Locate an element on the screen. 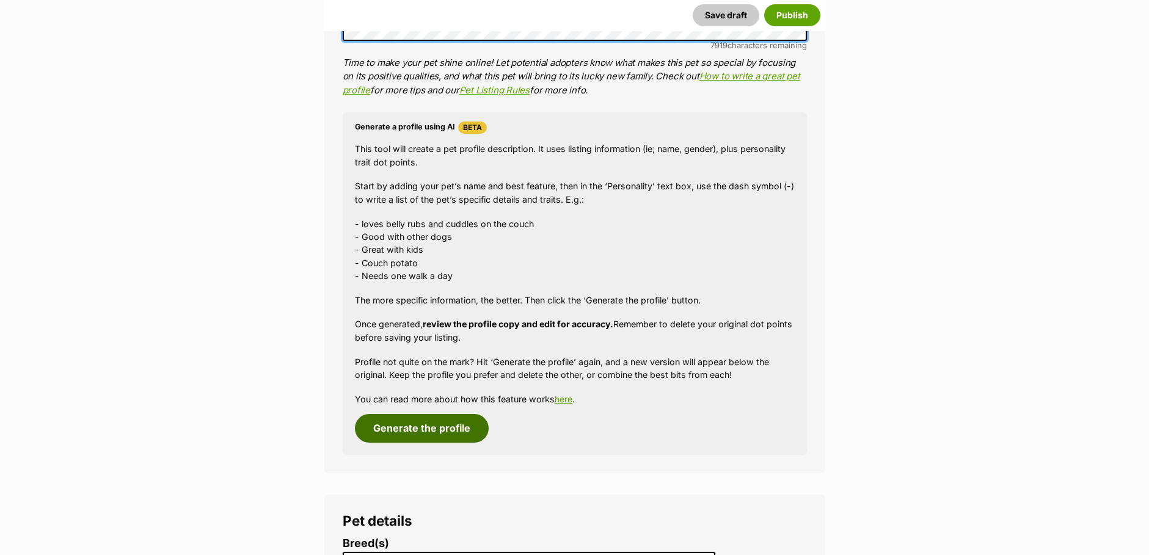 This screenshot has width=1149, height=555. a: Pet Listing Rules is located at coordinates (494, 90).